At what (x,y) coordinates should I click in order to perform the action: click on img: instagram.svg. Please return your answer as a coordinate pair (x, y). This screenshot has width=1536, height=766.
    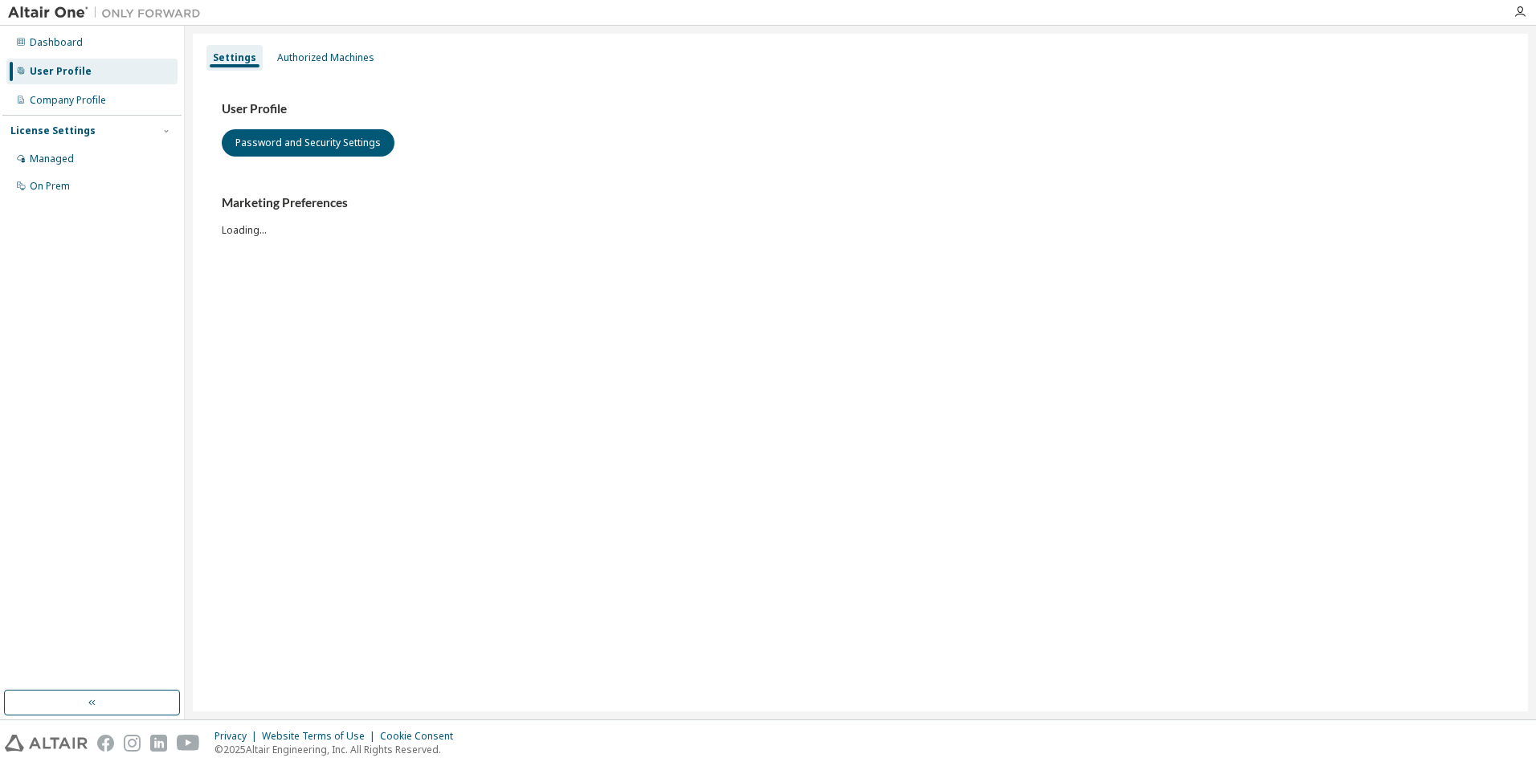
    Looking at the image, I should click on (132, 743).